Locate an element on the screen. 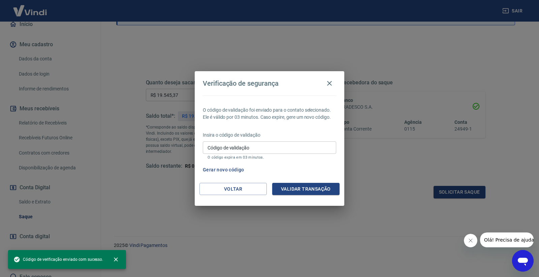 The height and width of the screenshot is (277, 539). button: Voltar is located at coordinates (233, 189).